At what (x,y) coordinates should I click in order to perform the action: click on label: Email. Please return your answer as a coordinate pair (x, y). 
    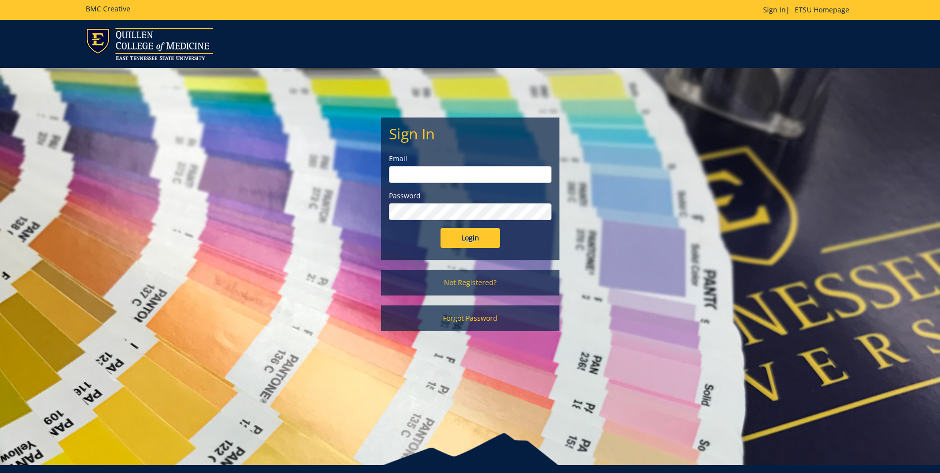
    Looking at the image, I should click on (470, 159).